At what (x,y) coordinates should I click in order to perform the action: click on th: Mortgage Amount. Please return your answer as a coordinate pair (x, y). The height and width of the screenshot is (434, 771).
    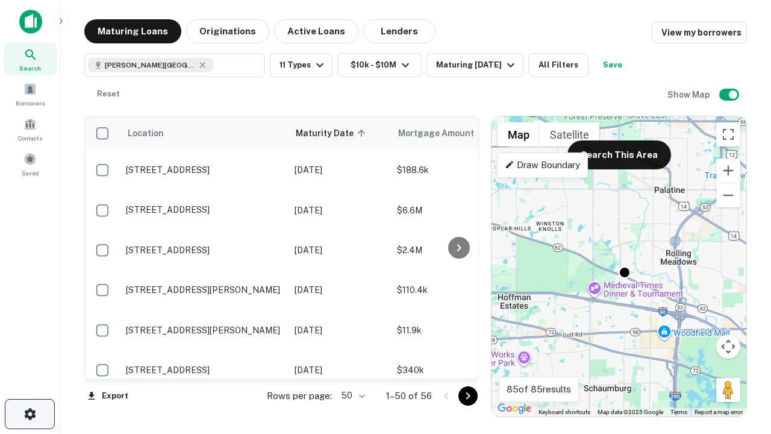
    Looking at the image, I should click on (457, 133).